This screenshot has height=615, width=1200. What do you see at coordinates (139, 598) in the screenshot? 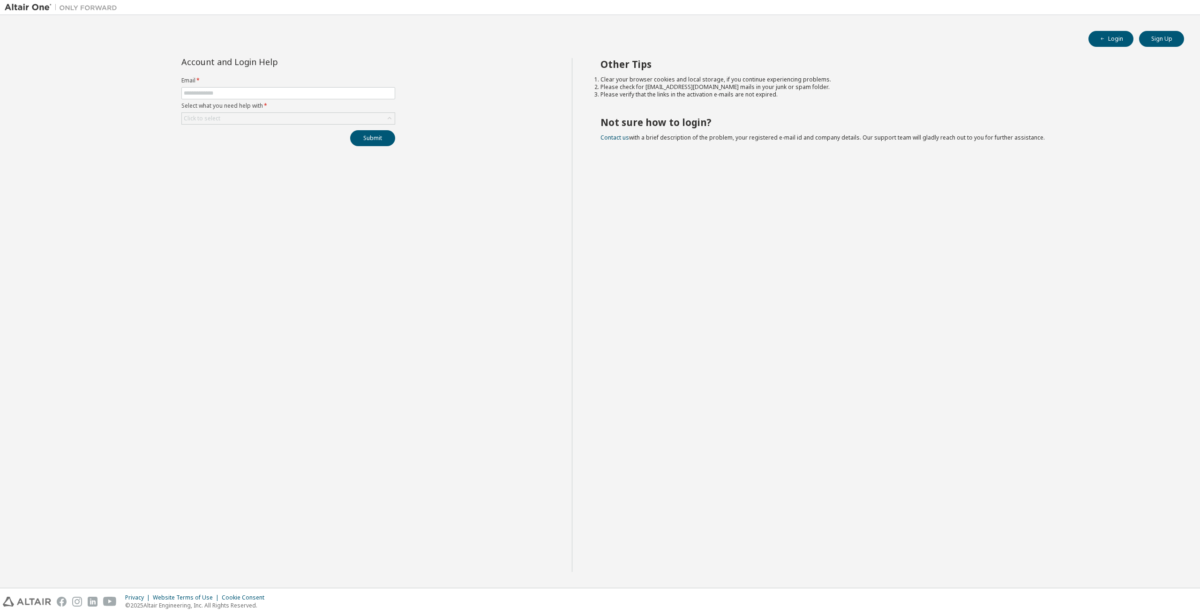
I see `div: Privacy` at bounding box center [139, 598].